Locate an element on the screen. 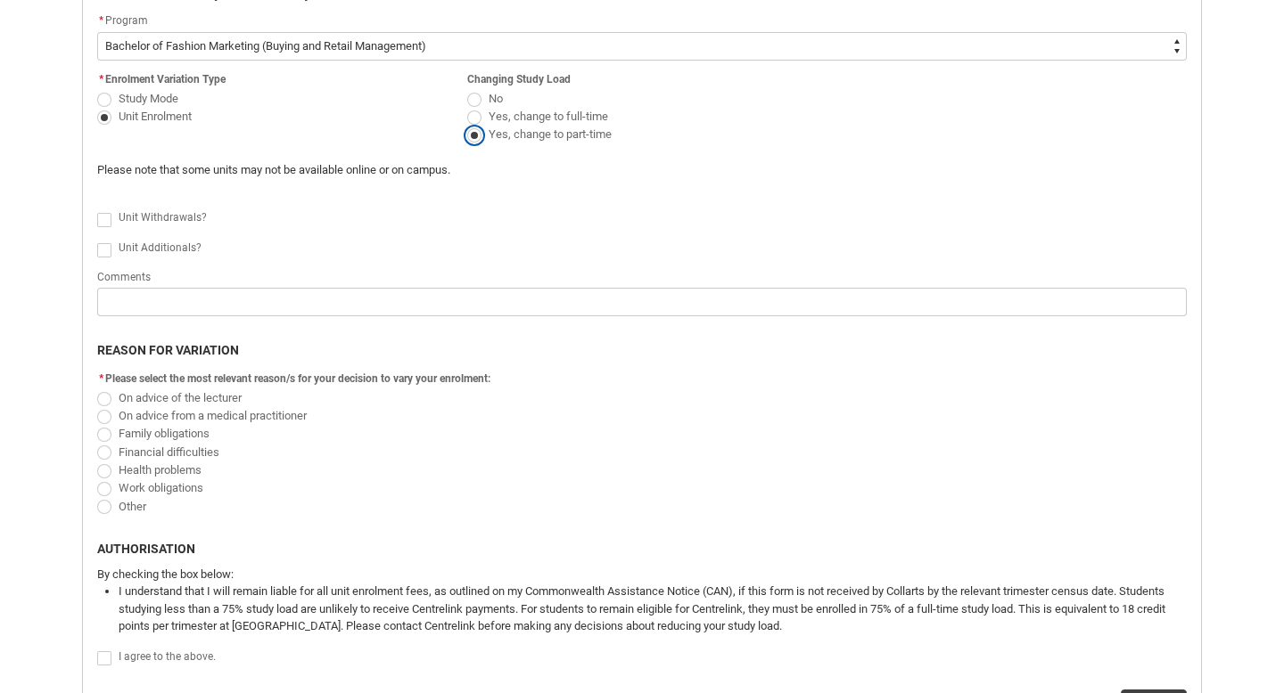 The width and height of the screenshot is (1284, 693). b: AUTHORISATION is located at coordinates (146, 549).